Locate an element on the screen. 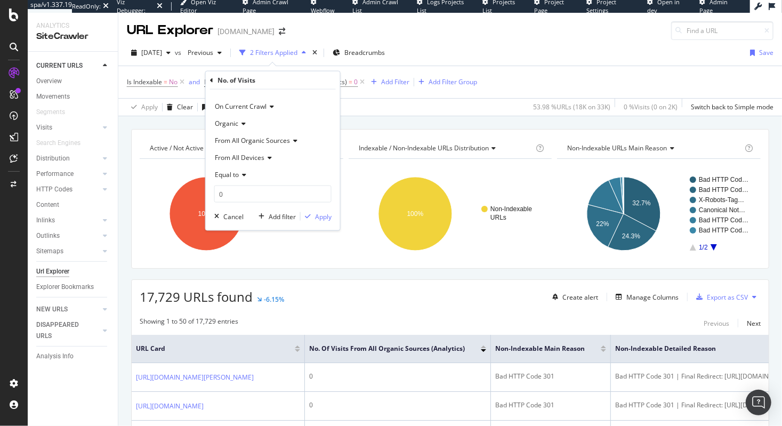 Image resolution: width=782 pixels, height=426 pixels. span: vs is located at coordinates (179, 52).